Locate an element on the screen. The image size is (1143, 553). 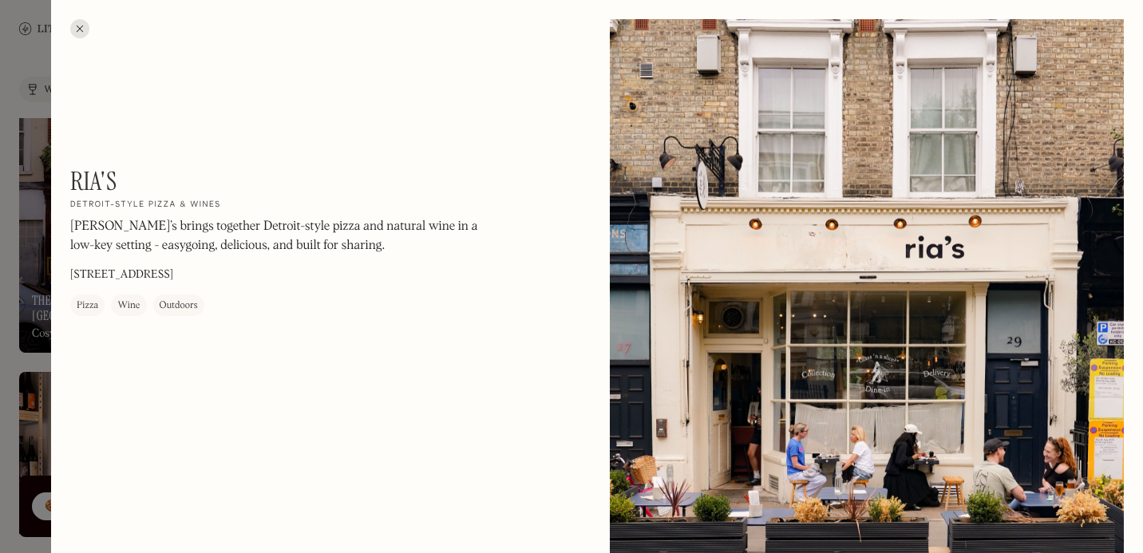
div: Pizza is located at coordinates (87, 306).